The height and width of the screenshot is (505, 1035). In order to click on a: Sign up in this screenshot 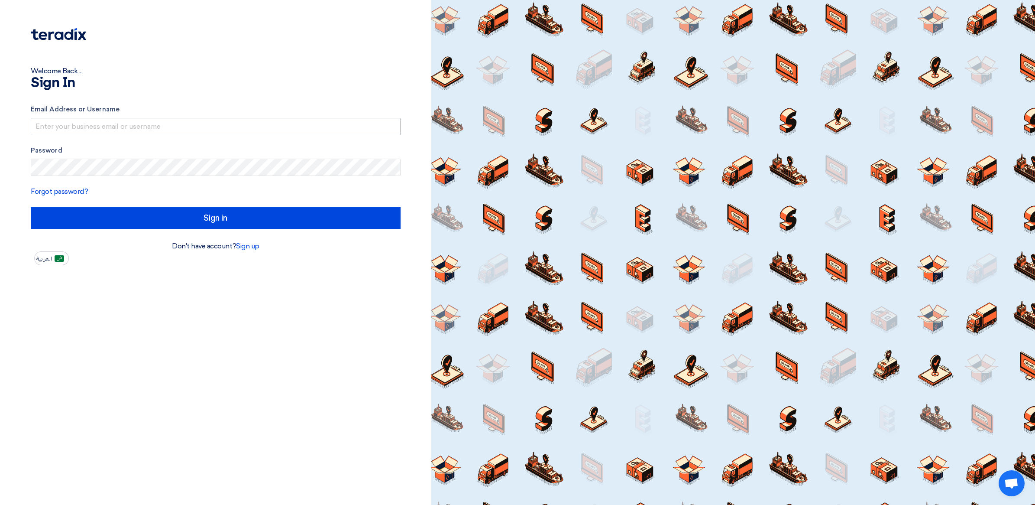, I will do `click(248, 246)`.